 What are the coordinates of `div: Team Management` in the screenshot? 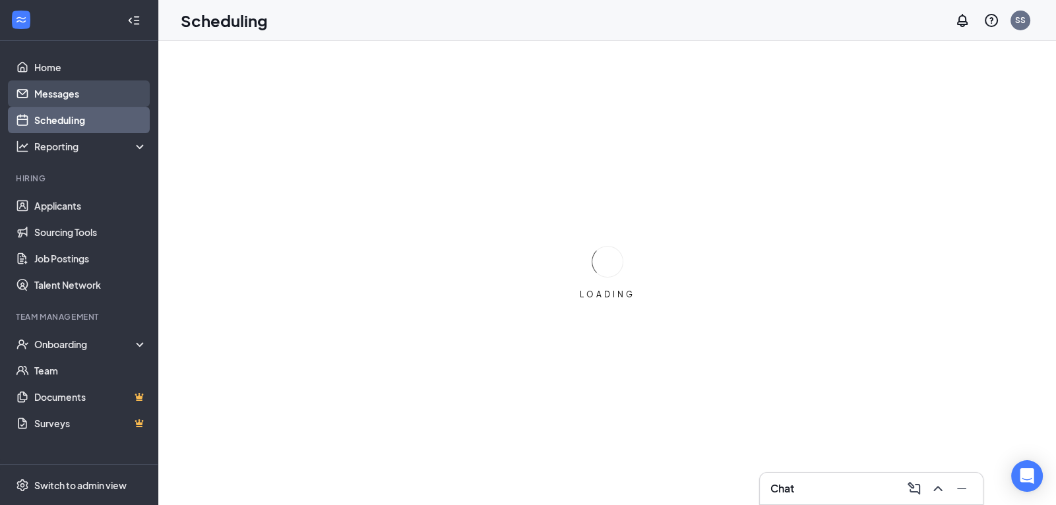 It's located at (80, 317).